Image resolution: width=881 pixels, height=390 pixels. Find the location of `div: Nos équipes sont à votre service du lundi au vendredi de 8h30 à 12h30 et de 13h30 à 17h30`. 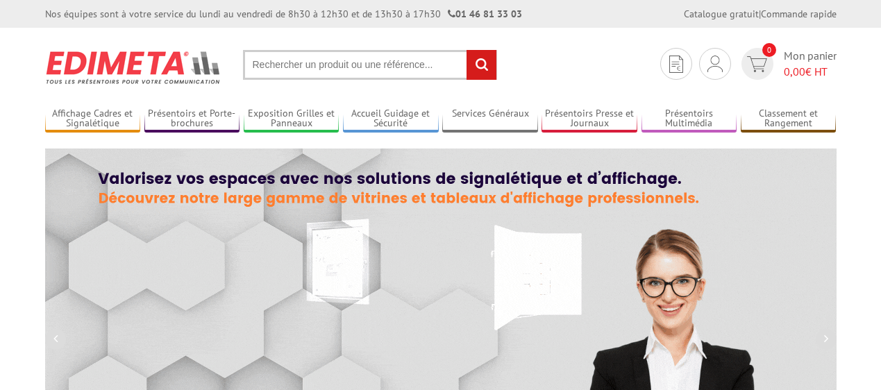

div: Nos équipes sont à votre service du lundi au vendredi de 8h30 à 12h30 et de 13h30 à 17h30 is located at coordinates (283, 14).